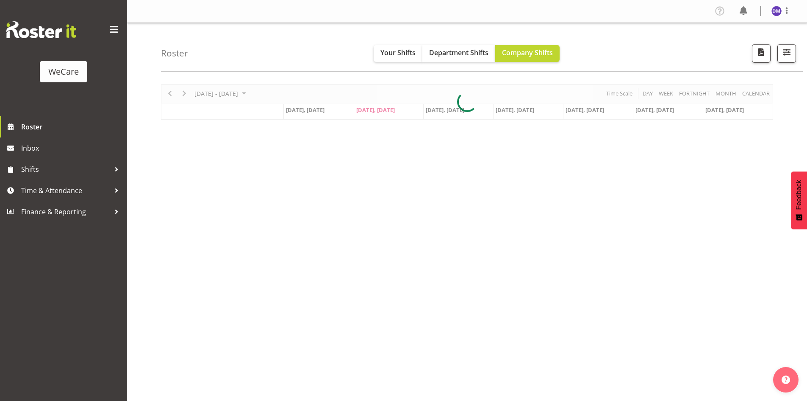 Image resolution: width=807 pixels, height=401 pixels. Describe the element at coordinates (175, 53) in the screenshot. I see `h4: Roster` at that location.